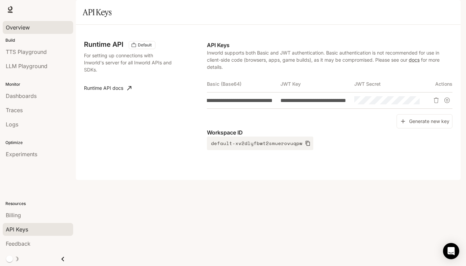 This screenshot has width=466, height=266. I want to click on button: default-xv2dlyfbwt2smuerovuqpw, so click(260, 143).